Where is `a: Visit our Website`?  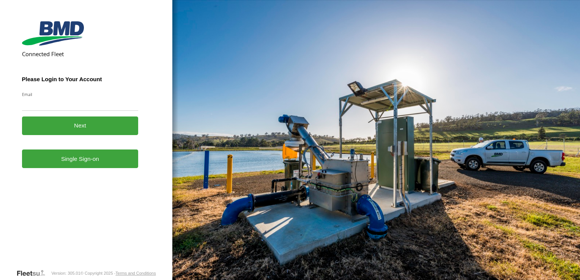
a: Visit our Website is located at coordinates (34, 273).